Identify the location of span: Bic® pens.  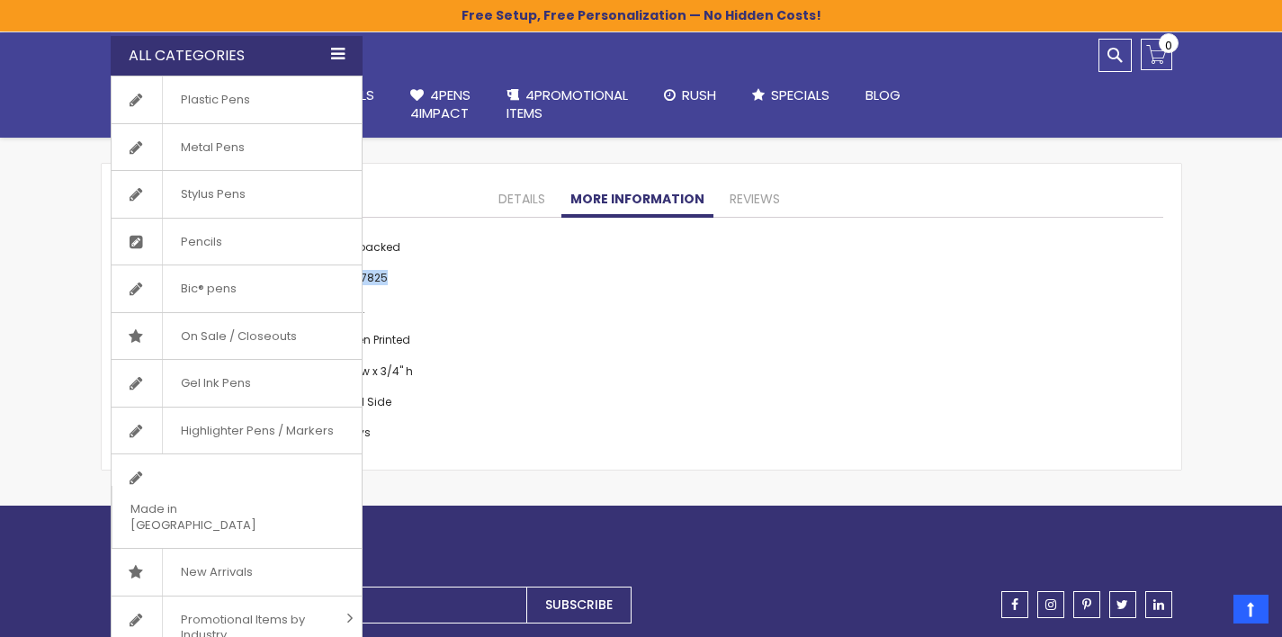
(208, 289).